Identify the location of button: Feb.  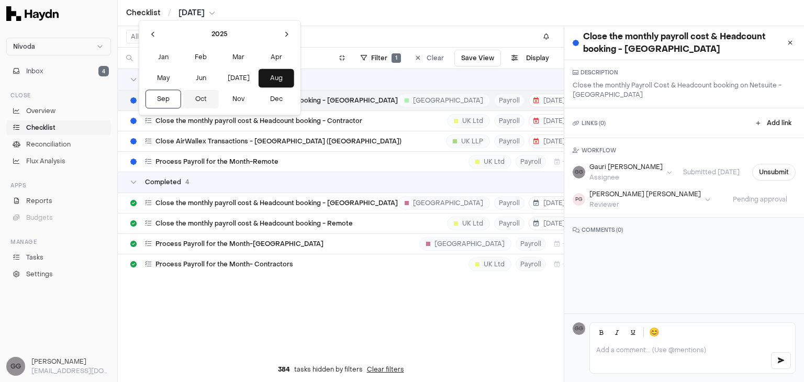
(201, 57).